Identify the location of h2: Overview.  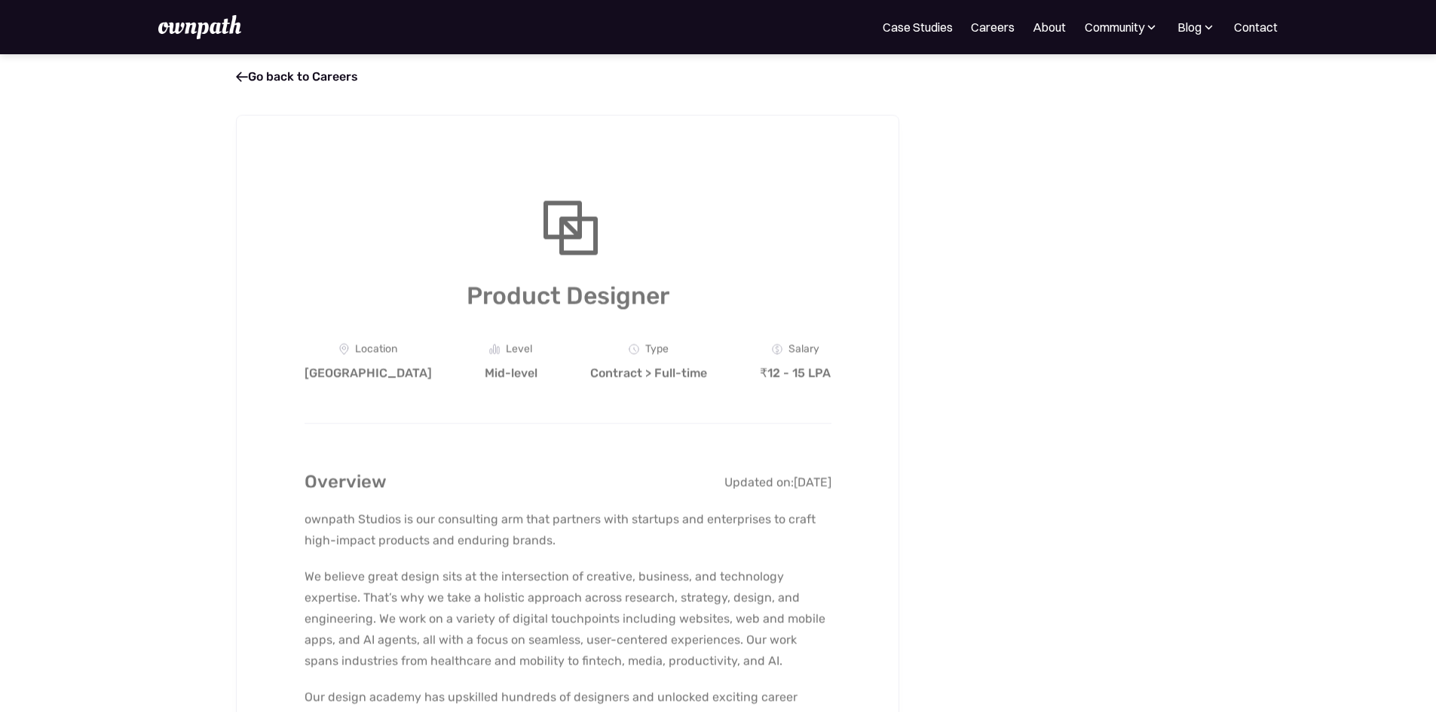
(344, 482).